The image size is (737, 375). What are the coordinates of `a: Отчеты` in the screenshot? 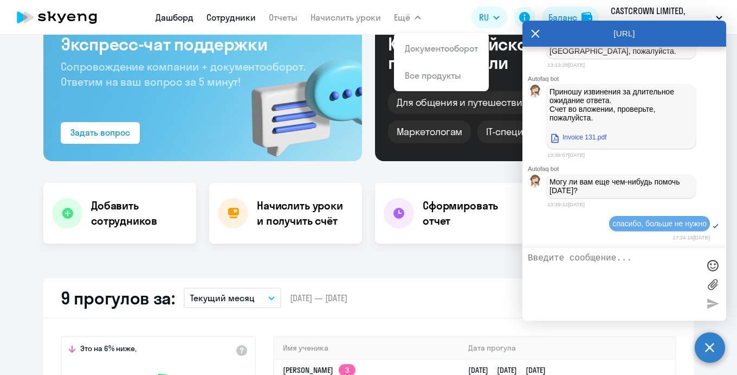 It's located at (283, 17).